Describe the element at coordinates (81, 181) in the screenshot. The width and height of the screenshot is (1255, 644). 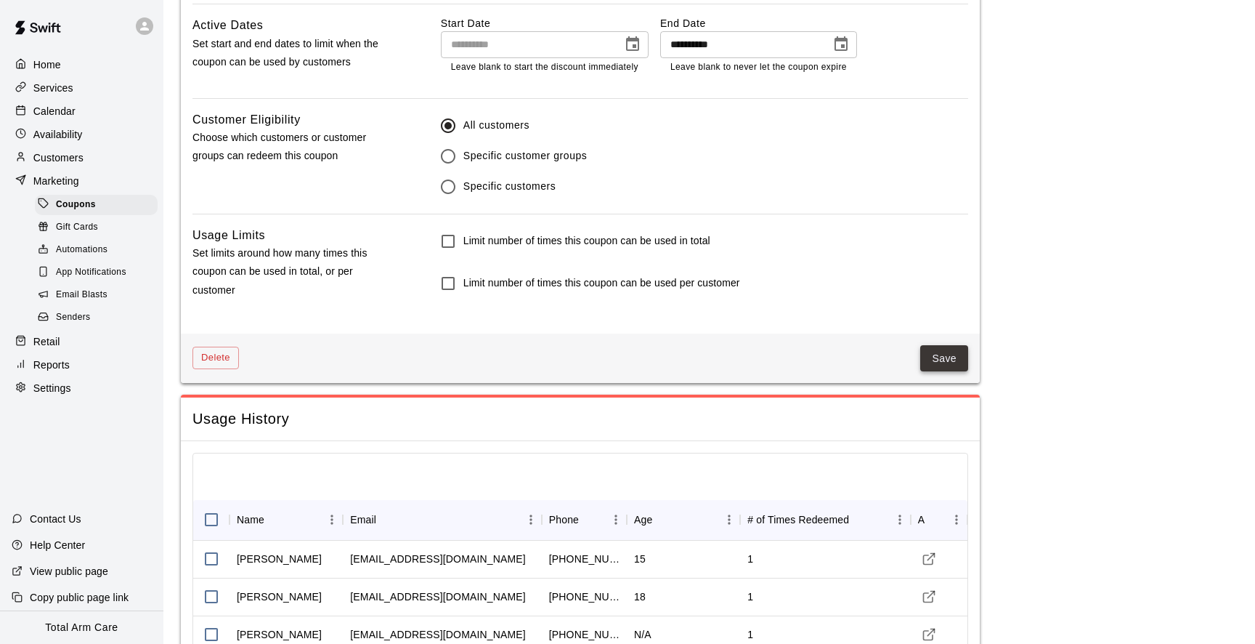
I see `div: Marketing` at that location.